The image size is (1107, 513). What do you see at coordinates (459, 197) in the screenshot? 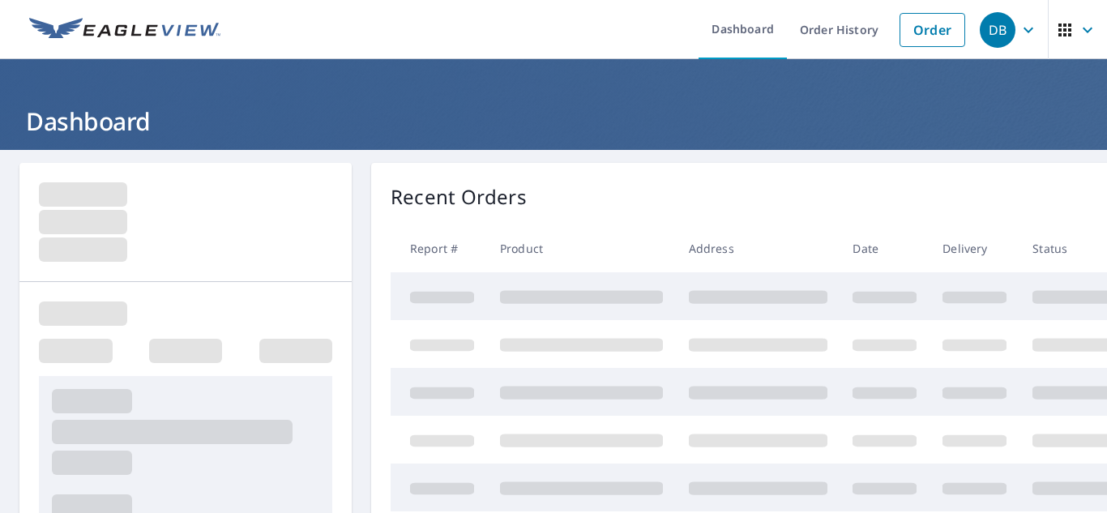
I see `p: Recent Orders` at bounding box center [459, 197].